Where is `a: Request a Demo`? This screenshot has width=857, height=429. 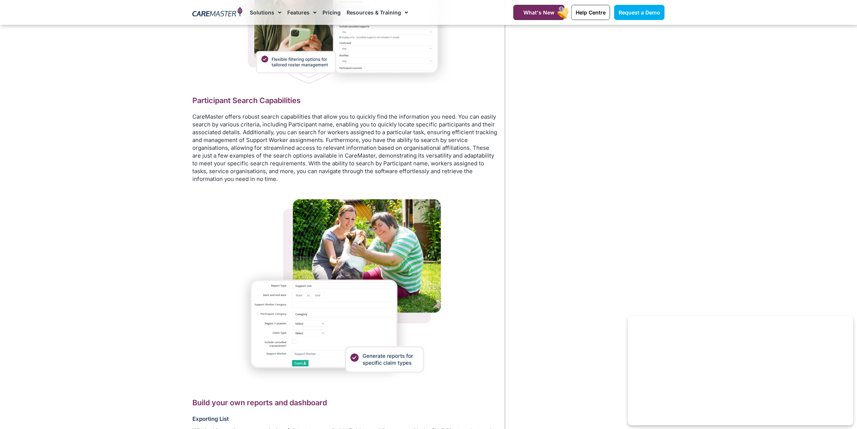
a: Request a Demo is located at coordinates (640, 12).